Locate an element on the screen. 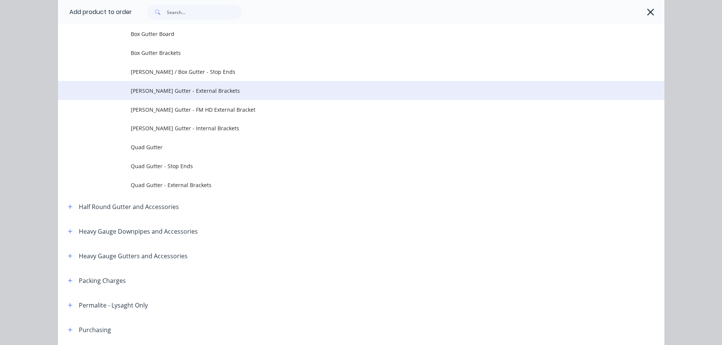  span: Box Gutter Brackets is located at coordinates (344, 53).